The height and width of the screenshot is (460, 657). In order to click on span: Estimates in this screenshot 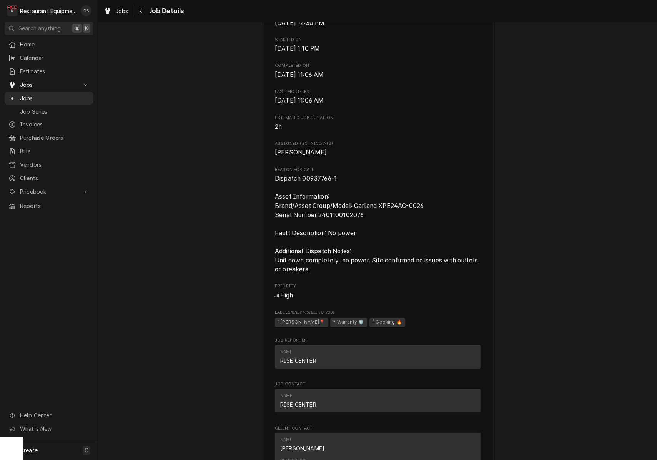, I will do `click(55, 71)`.